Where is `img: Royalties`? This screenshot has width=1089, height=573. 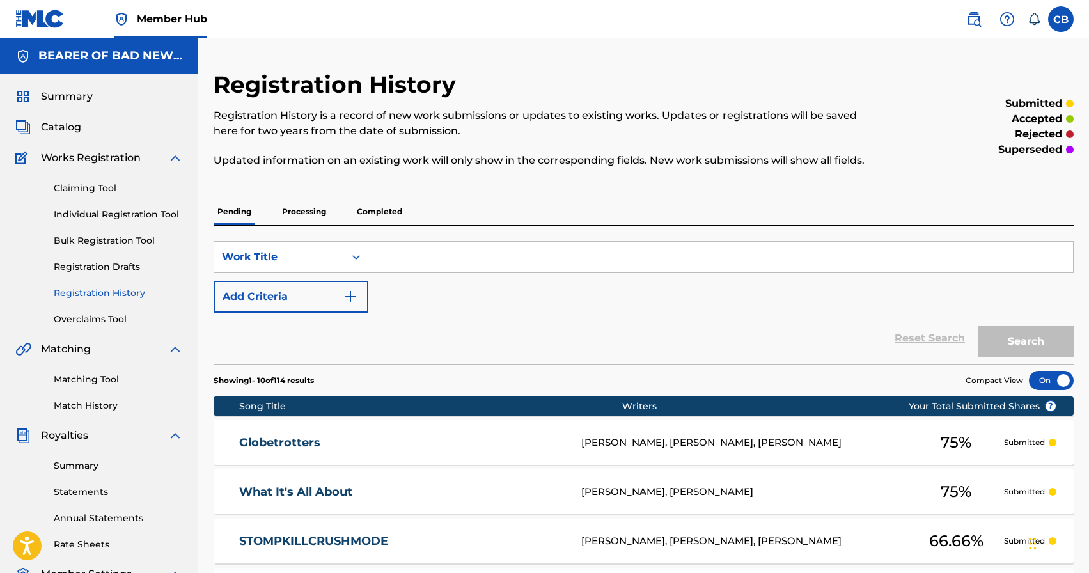
img: Royalties is located at coordinates (23, 436).